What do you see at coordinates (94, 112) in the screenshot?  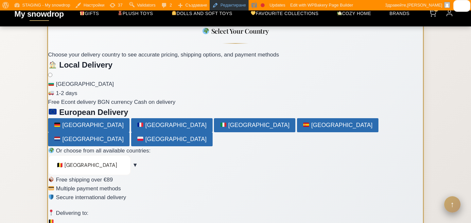 I see `span: European Delivery` at bounding box center [94, 112].